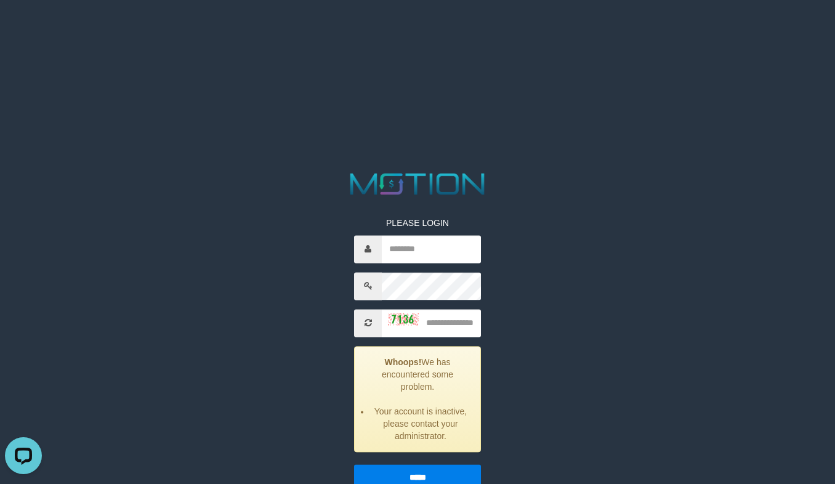 The image size is (835, 484). What do you see at coordinates (417, 184) in the screenshot?
I see `img: MOTION_logo.png` at bounding box center [417, 184].